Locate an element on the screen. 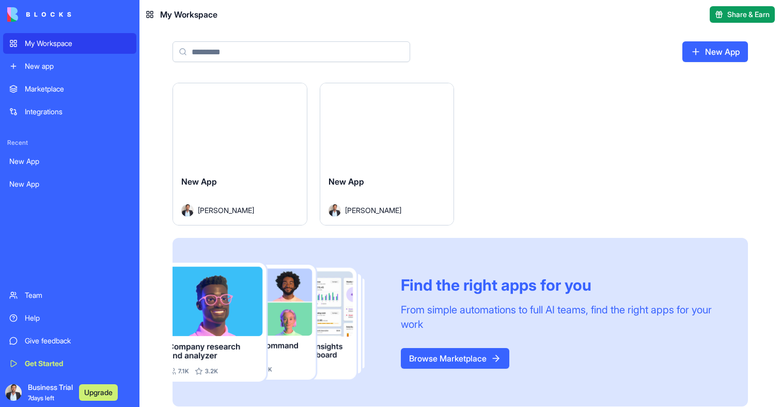 This screenshot has width=781, height=407. a: My Workspace is located at coordinates (70, 43).